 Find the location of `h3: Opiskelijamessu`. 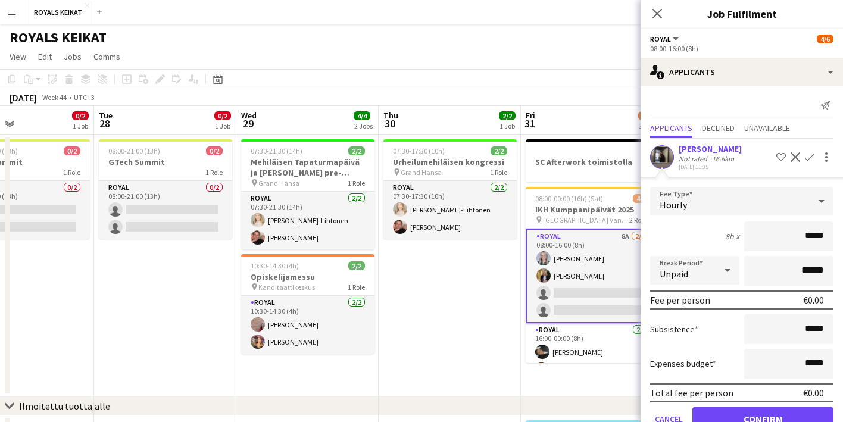

h3: Opiskelijamessu is located at coordinates (308, 277).